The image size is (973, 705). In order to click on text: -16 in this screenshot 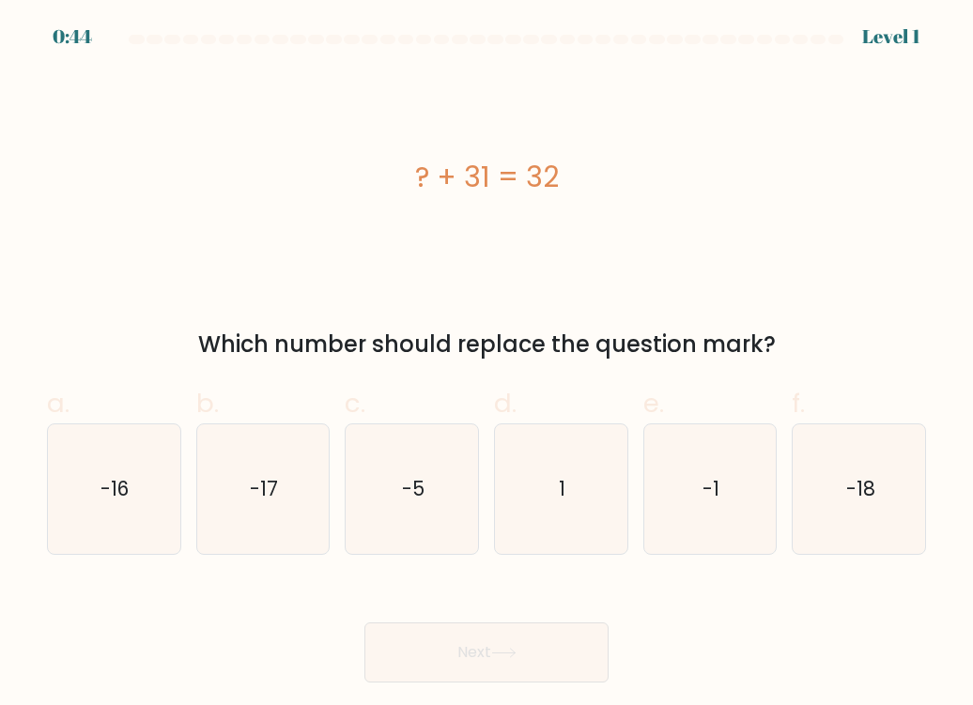, I will do `click(115, 488)`.